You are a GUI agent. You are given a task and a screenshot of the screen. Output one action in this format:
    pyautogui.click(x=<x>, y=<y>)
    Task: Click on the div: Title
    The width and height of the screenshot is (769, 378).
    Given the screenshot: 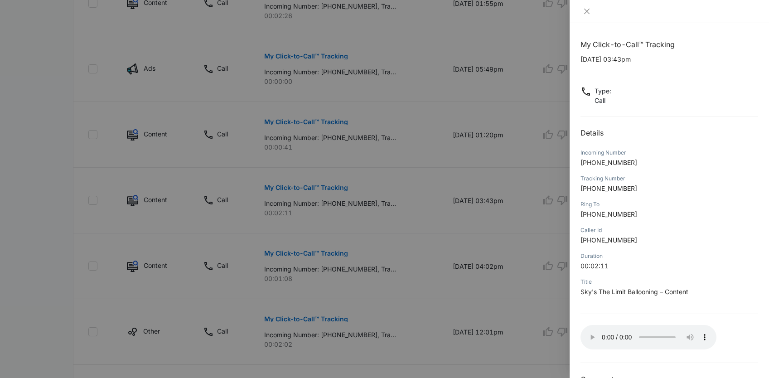 What is the action you would take?
    pyautogui.click(x=669, y=282)
    